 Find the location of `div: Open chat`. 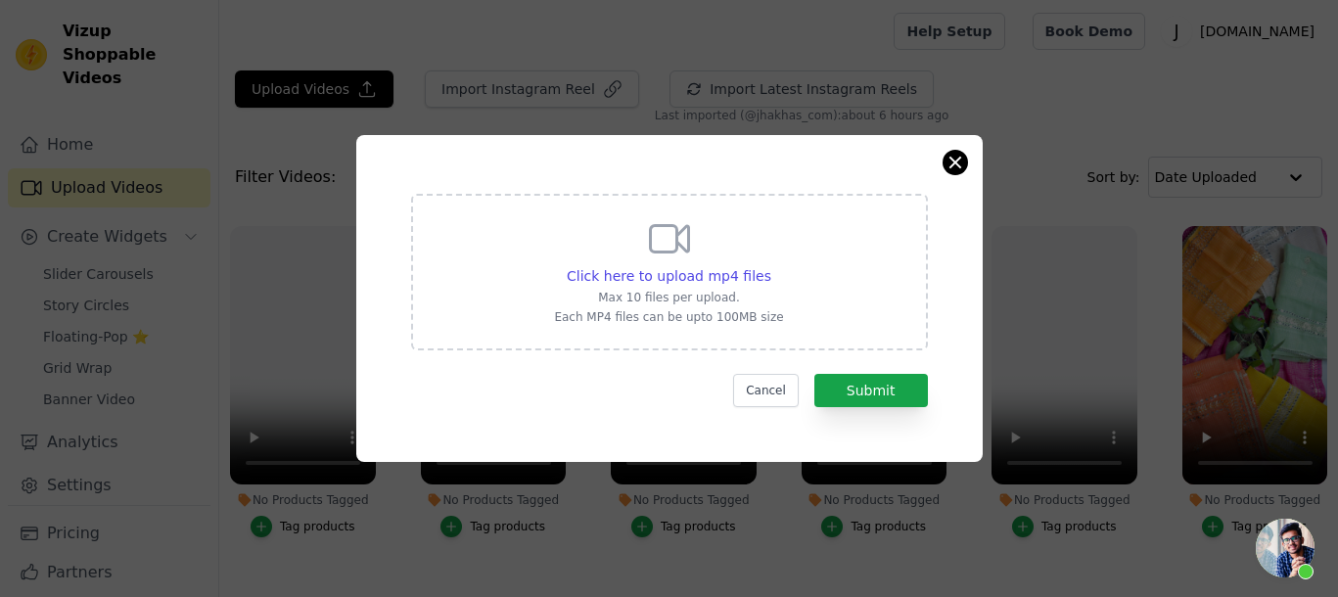

div: Open chat is located at coordinates (1285, 548).